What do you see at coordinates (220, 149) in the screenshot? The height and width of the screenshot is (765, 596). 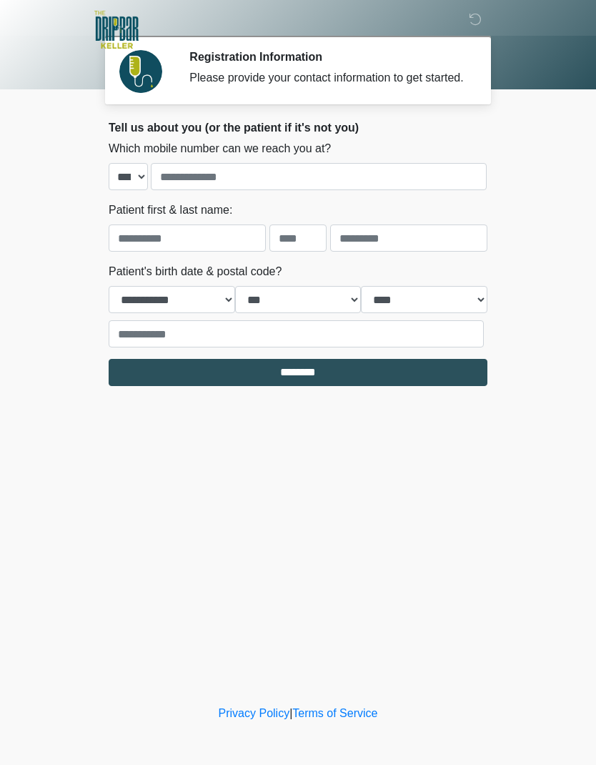 I see `label: Which mobile number can we reach you at?` at bounding box center [220, 149].